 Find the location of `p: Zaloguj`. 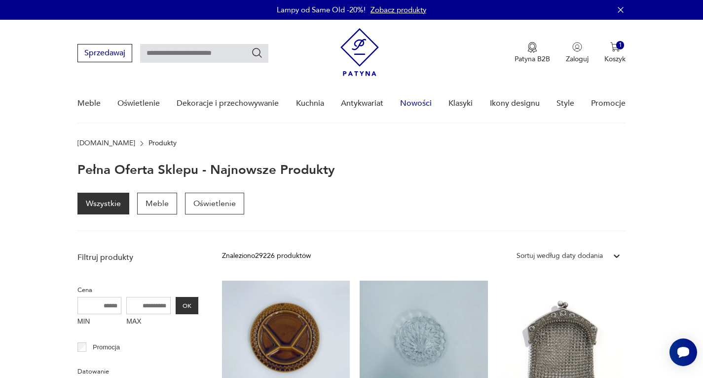

p: Zaloguj is located at coordinates (578, 59).